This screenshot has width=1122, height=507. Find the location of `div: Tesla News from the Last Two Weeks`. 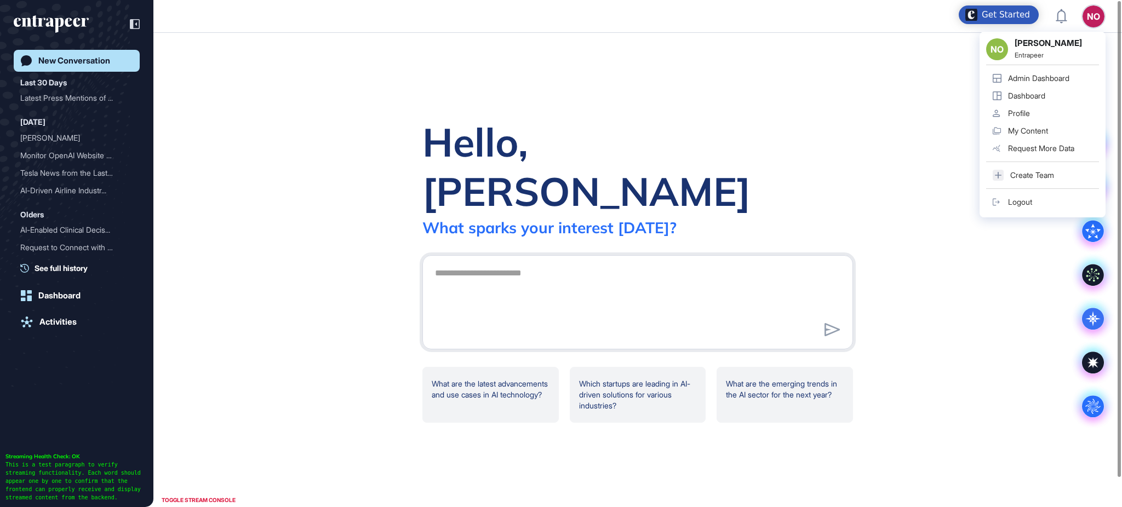

div: Tesla News from the Last Two Weeks is located at coordinates (77, 173).